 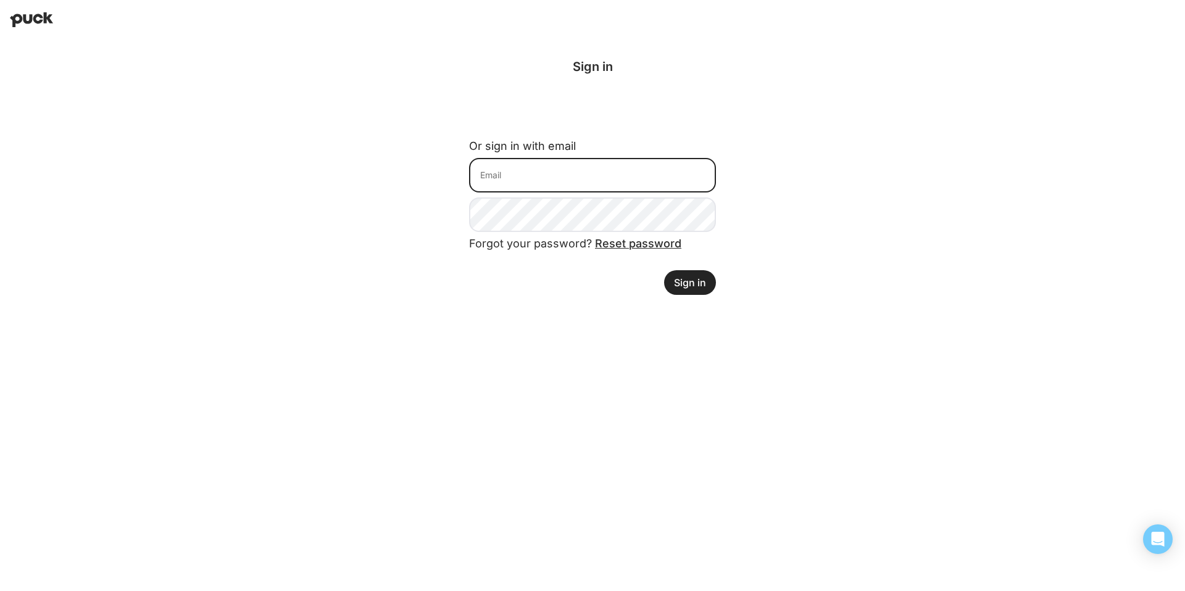 I want to click on a: Reset password, so click(x=638, y=243).